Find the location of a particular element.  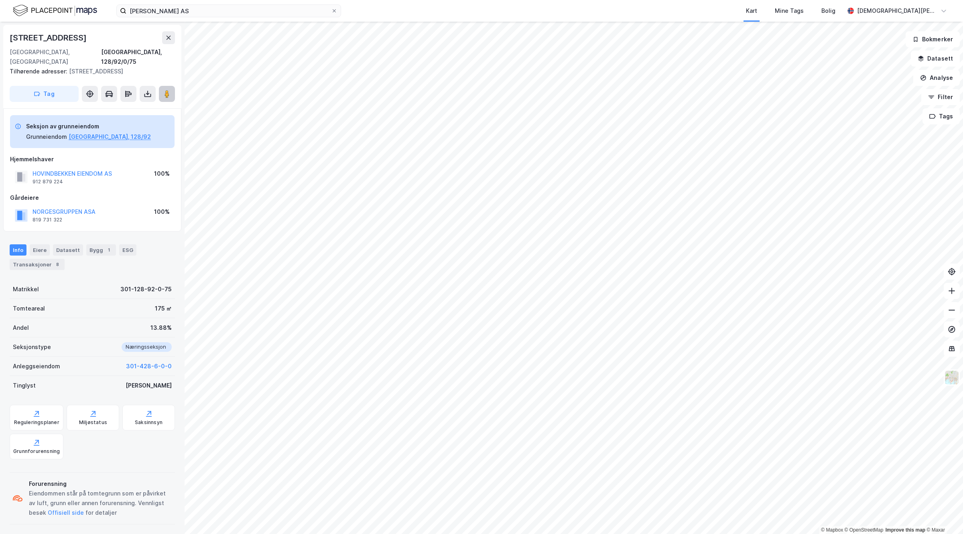

img: logo.f888ab2527a4732fd821a326f86c7f29.svg is located at coordinates (55, 10).